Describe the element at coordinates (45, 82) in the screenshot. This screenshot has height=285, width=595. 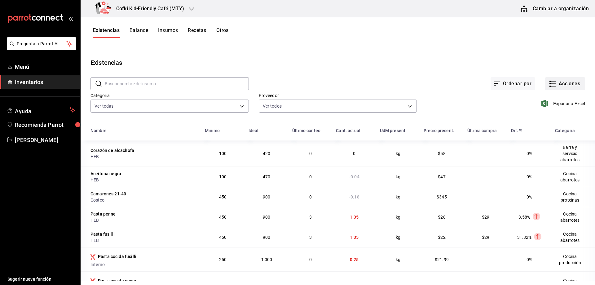
I see `span: Inventarios` at that location.